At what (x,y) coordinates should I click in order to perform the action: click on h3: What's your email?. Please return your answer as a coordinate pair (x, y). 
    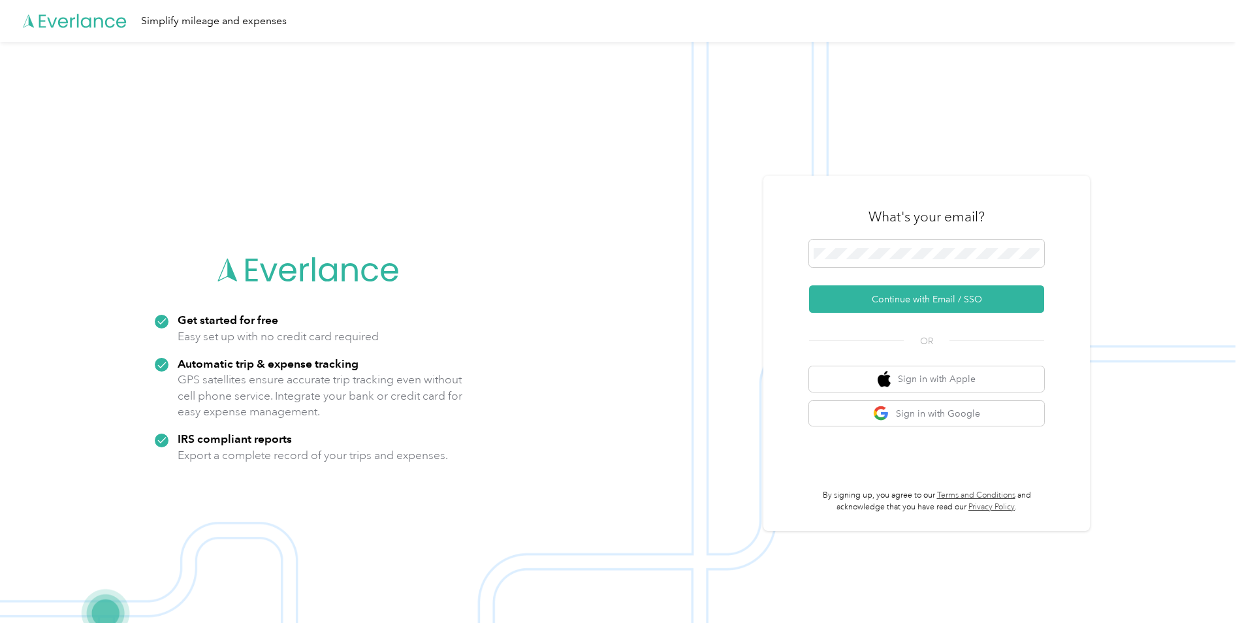
    Looking at the image, I should click on (927, 217).